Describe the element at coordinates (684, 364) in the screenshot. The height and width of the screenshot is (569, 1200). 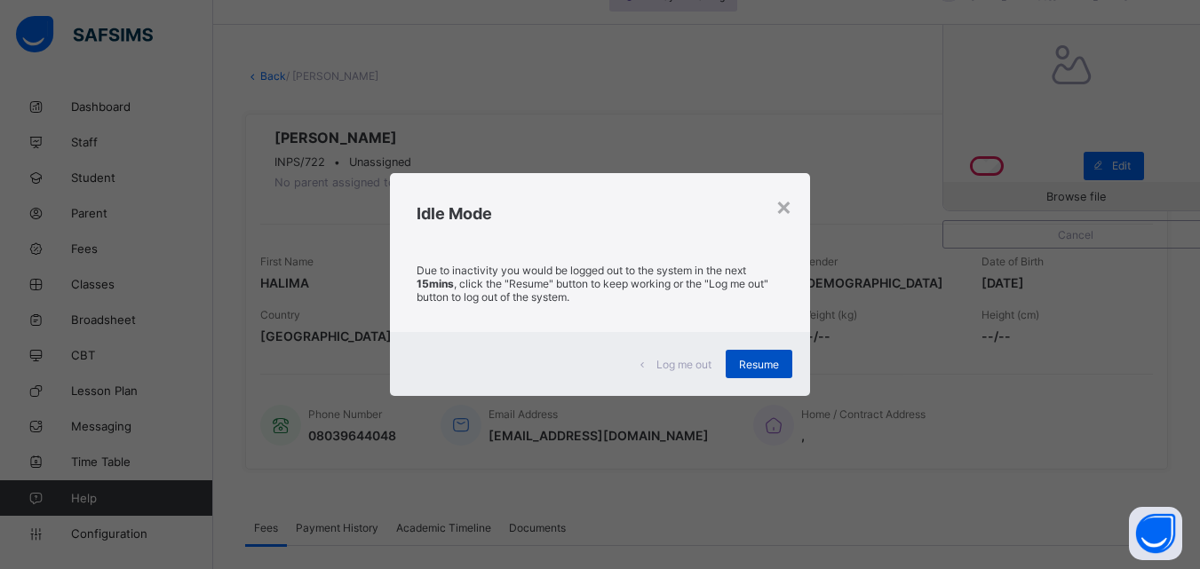
I see `span: Log me out` at that location.